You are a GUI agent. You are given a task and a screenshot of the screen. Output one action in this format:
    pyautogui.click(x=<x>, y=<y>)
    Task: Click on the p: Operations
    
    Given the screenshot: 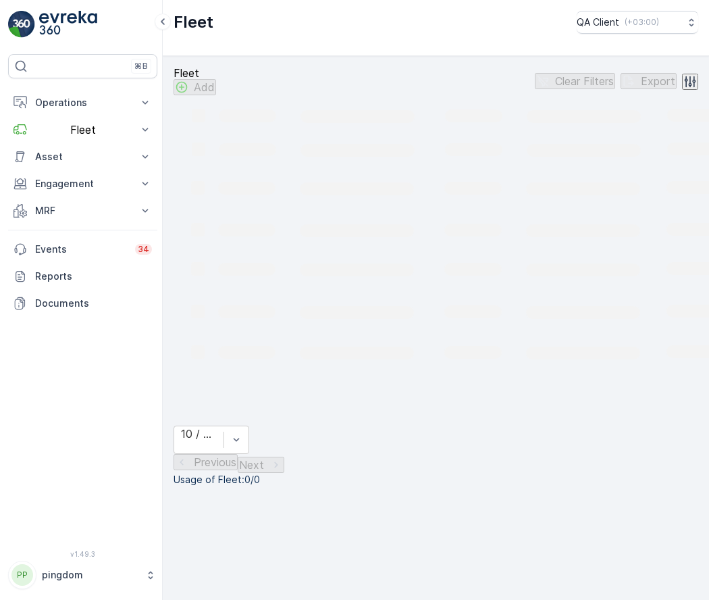 What is the action you would take?
    pyautogui.click(x=82, y=103)
    